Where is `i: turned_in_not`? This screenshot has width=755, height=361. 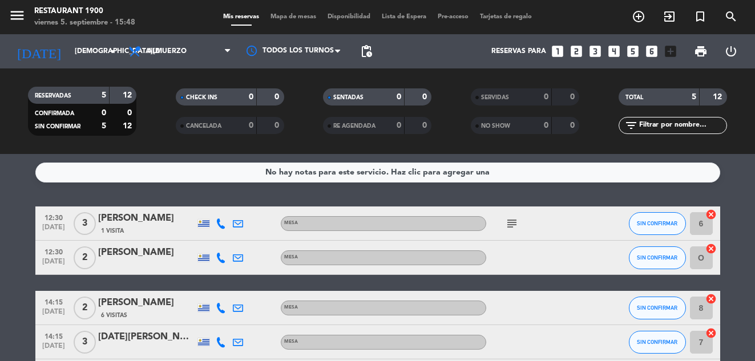
i: turned_in_not is located at coordinates (700, 17).